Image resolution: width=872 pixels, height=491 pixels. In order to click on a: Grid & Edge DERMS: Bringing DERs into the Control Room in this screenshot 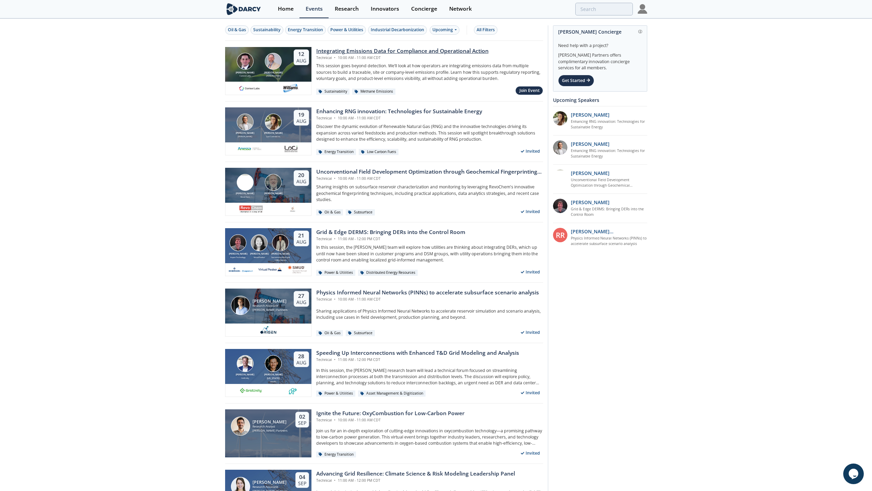, I will do `click(609, 212)`.